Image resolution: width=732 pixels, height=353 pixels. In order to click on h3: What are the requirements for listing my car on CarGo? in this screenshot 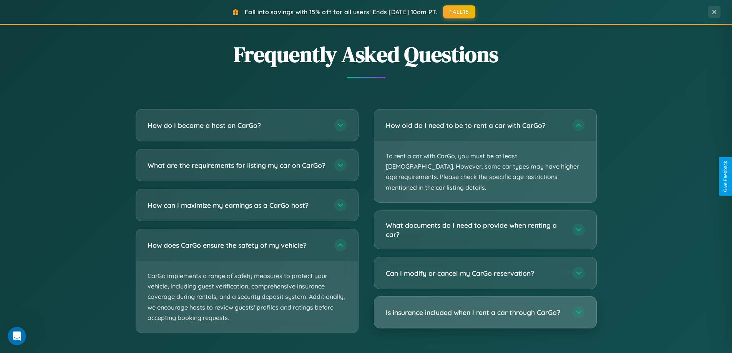, I will do `click(237, 165)`.